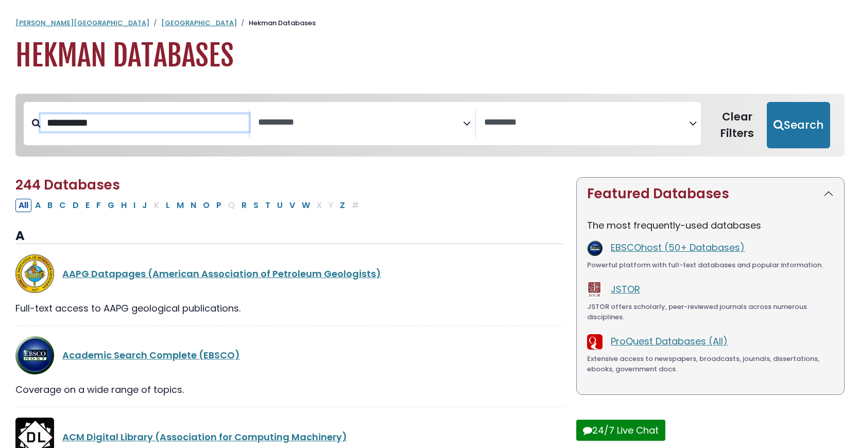  Describe the element at coordinates (343, 206) in the screenshot. I see `button: Filter Results Z` at that location.